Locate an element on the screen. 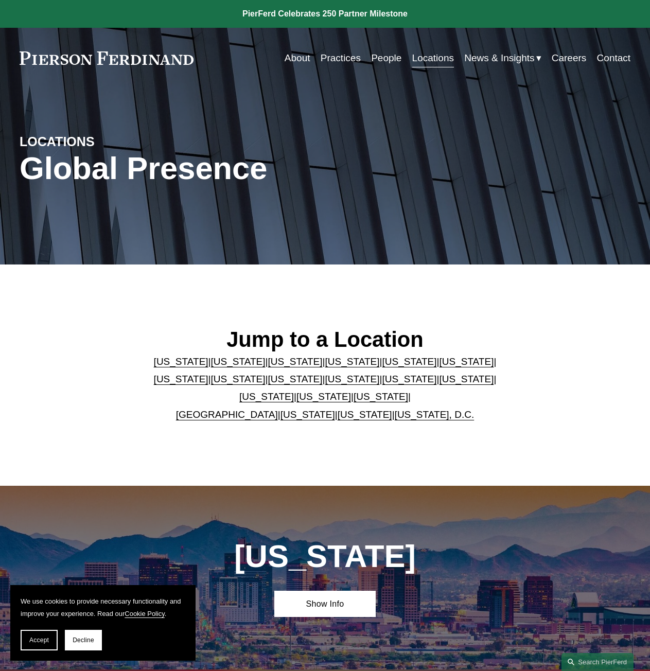 This screenshot has width=650, height=671. a: About is located at coordinates (298, 58).